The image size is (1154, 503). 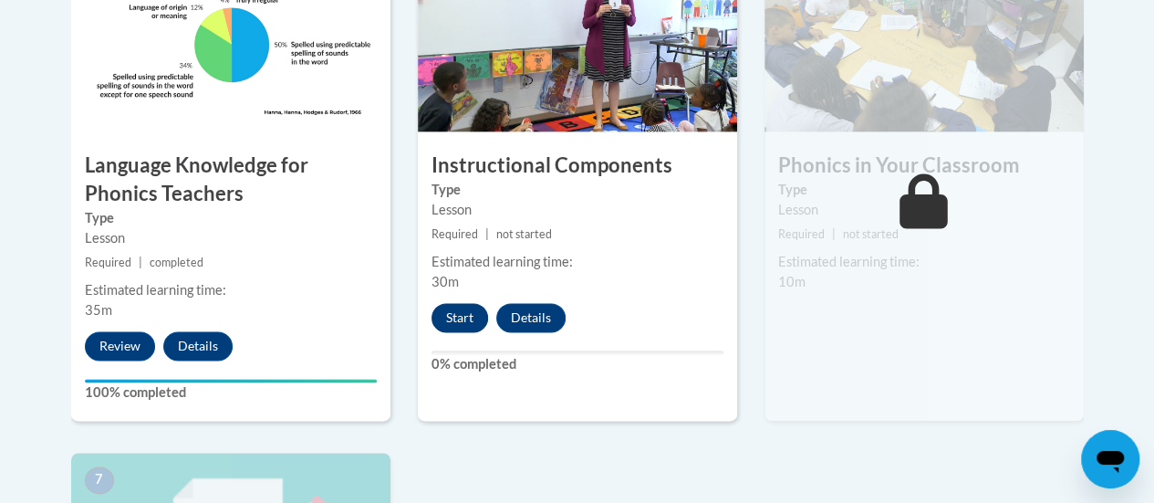 I want to click on span: completed, so click(x=176, y=262).